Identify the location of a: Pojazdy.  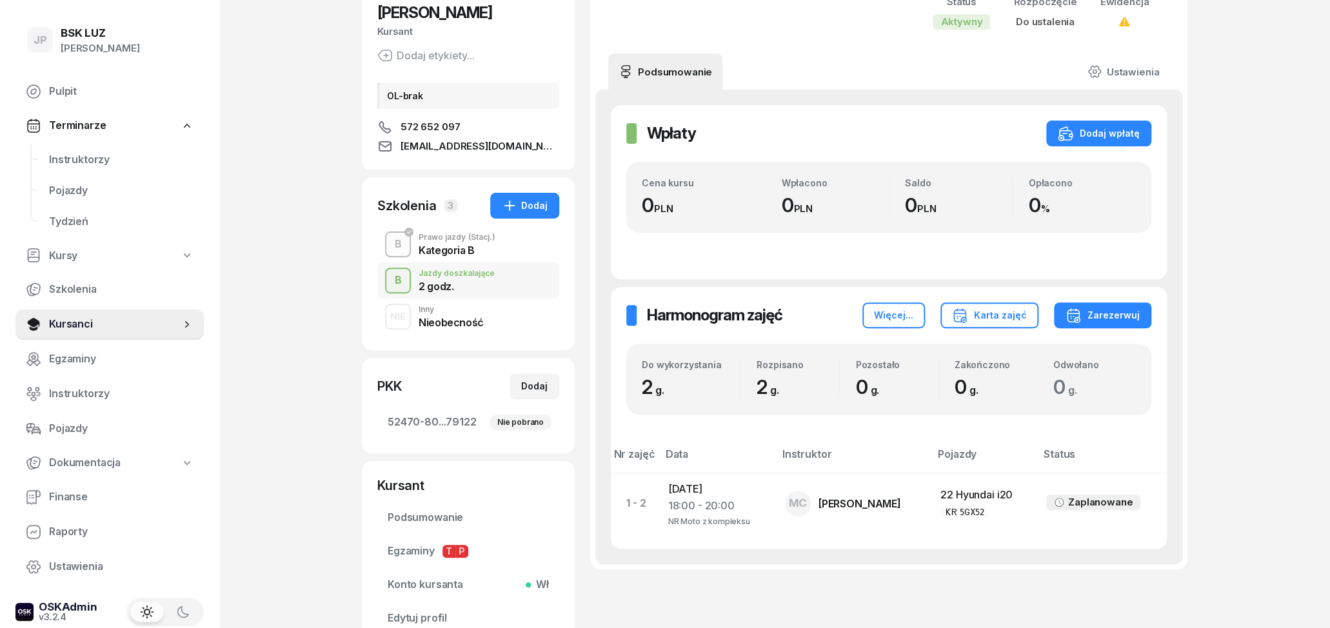
(110, 429).